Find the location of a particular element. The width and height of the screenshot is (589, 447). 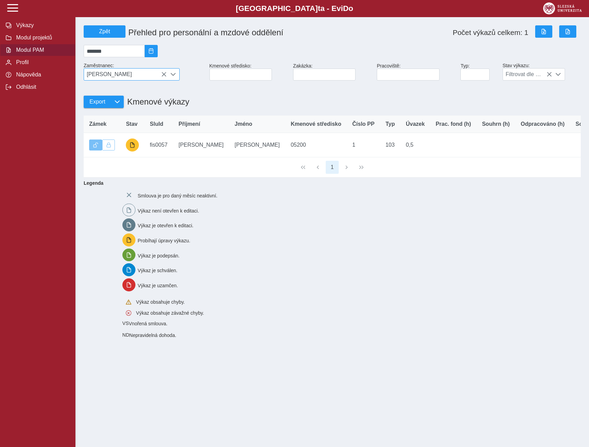

span: Výkaz obsahuje chyby. is located at coordinates (161, 302).